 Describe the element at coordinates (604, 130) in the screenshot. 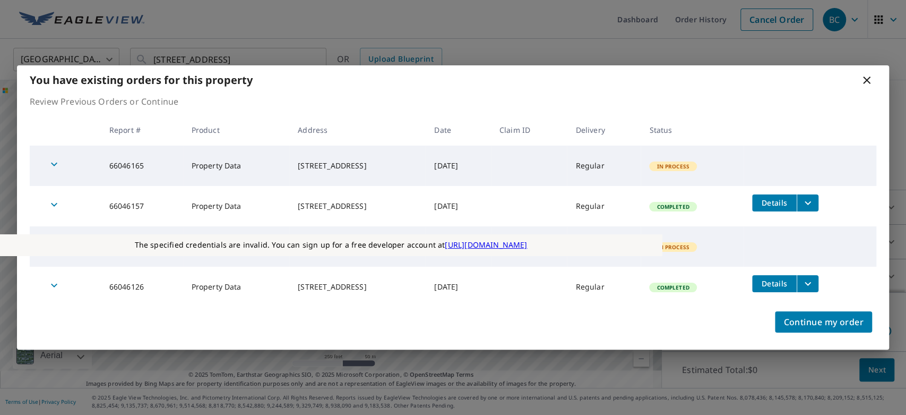

I see `th: Delivery` at that location.